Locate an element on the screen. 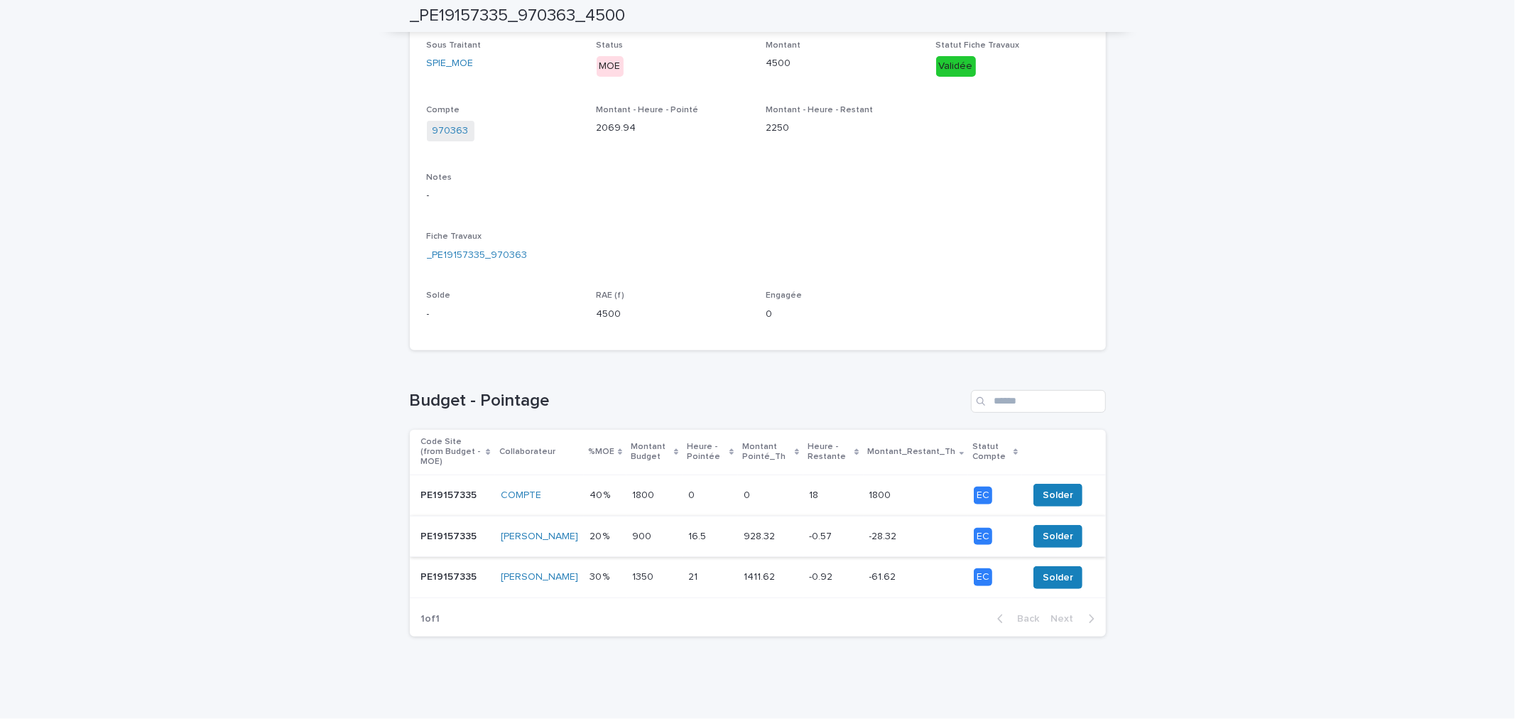  p: 18 is located at coordinates (815, 494).